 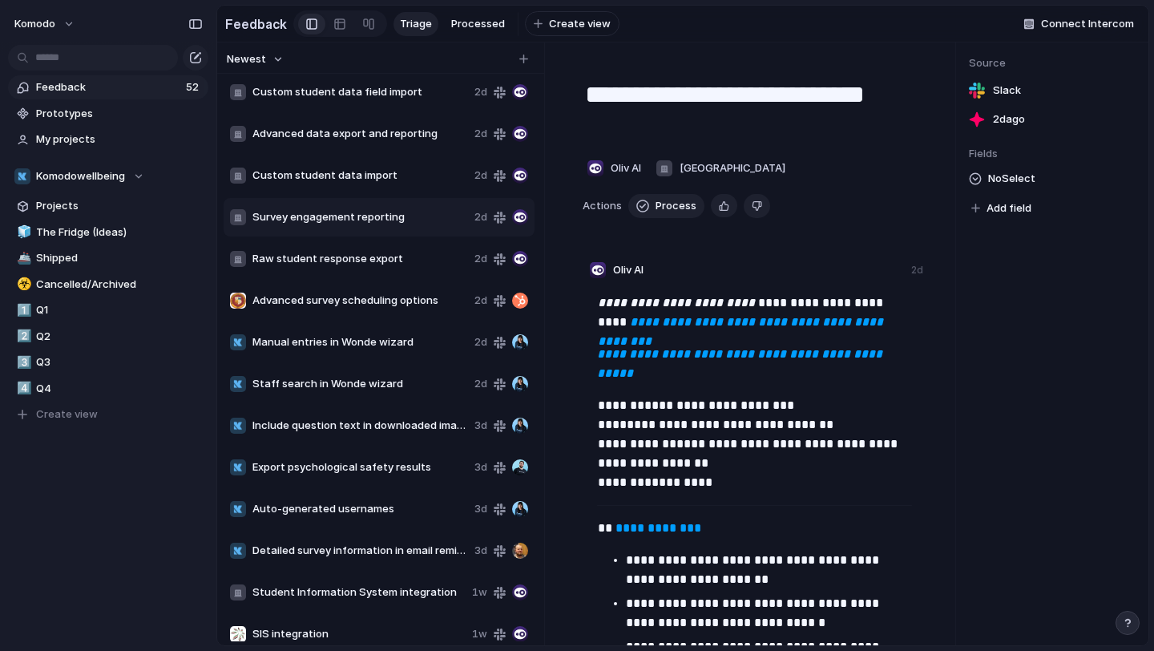 What do you see at coordinates (119, 206) in the screenshot?
I see `span: Projects` at bounding box center [119, 206].